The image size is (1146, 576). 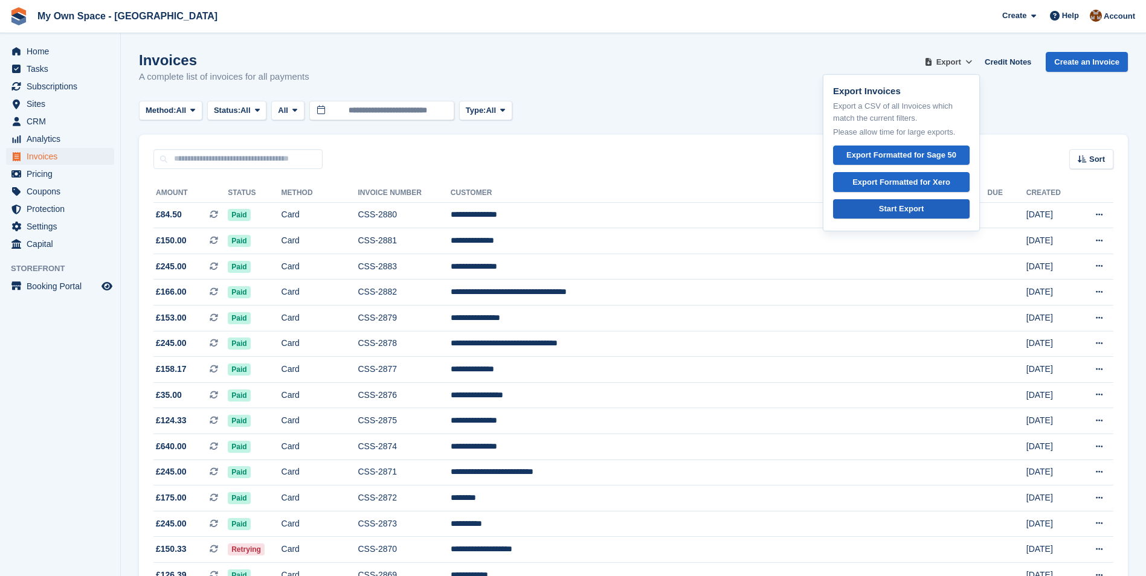 What do you see at coordinates (901, 182) in the screenshot?
I see `div: Export Formatted for Xero` at bounding box center [901, 182].